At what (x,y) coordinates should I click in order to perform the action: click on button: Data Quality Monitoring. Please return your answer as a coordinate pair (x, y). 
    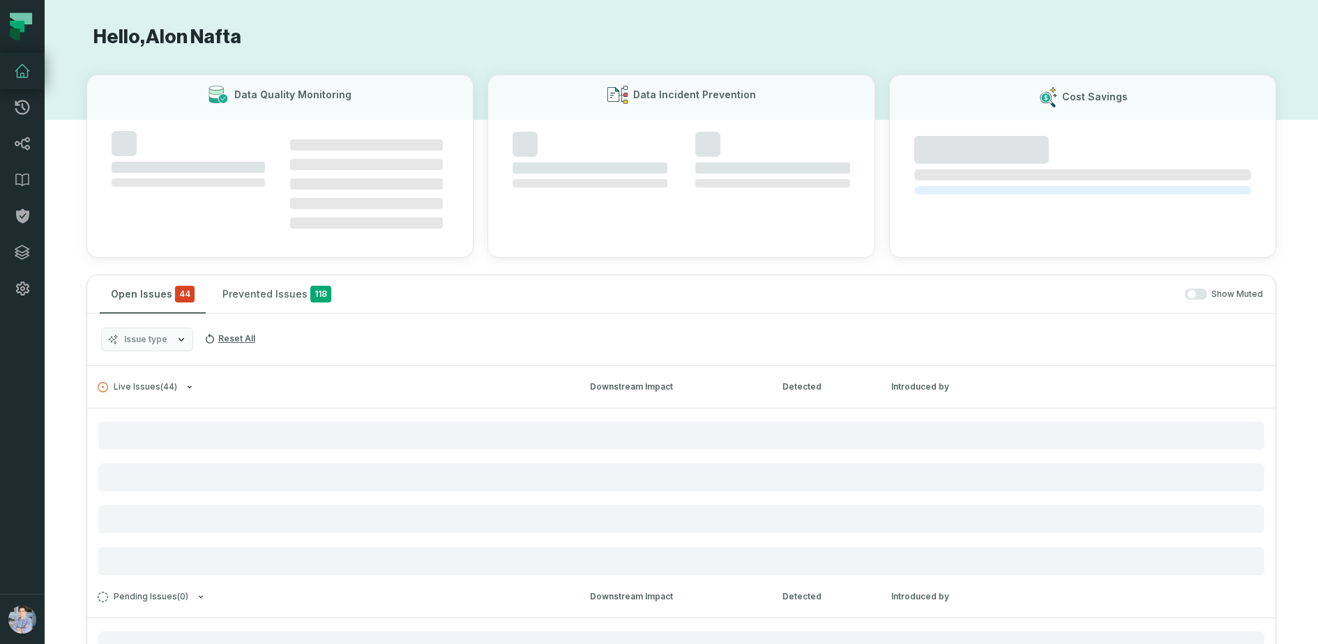
    Looking at the image, I should click on (280, 166).